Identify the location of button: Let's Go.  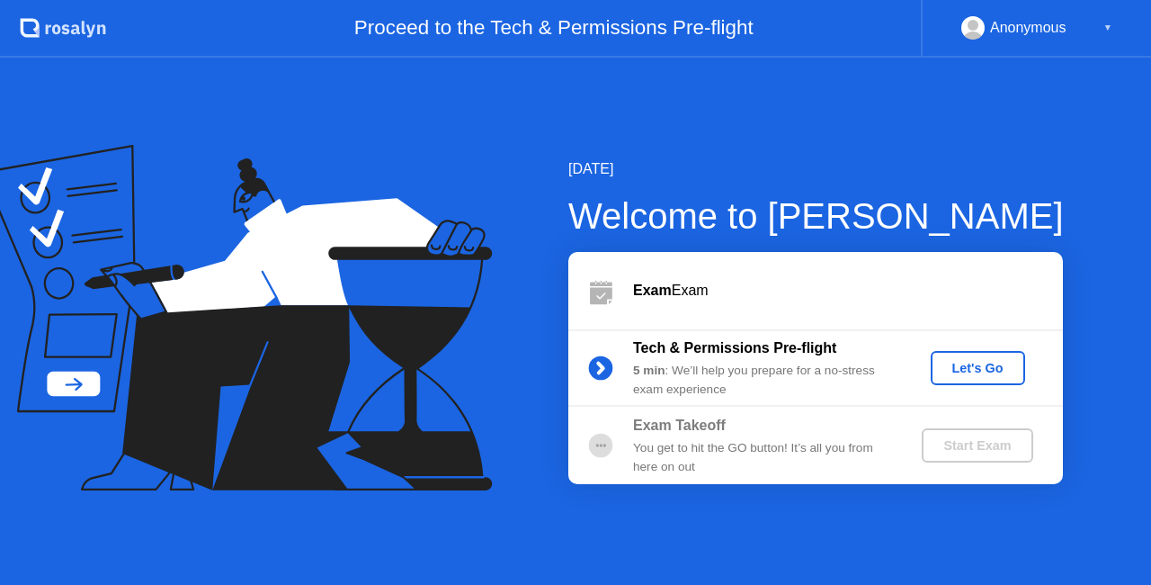
(978, 368).